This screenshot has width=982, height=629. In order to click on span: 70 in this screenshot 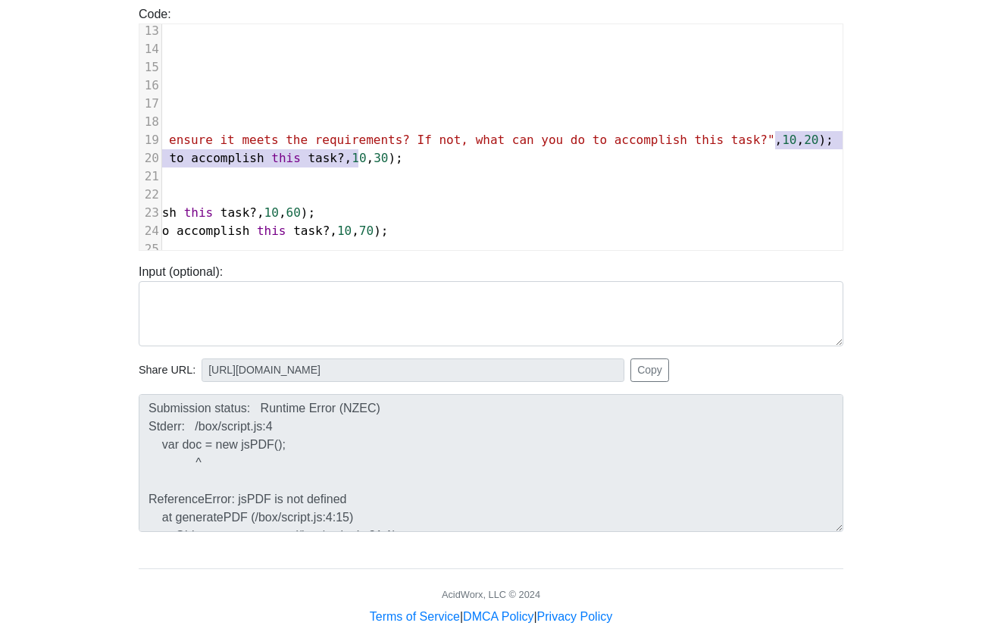, I will do `click(366, 230)`.